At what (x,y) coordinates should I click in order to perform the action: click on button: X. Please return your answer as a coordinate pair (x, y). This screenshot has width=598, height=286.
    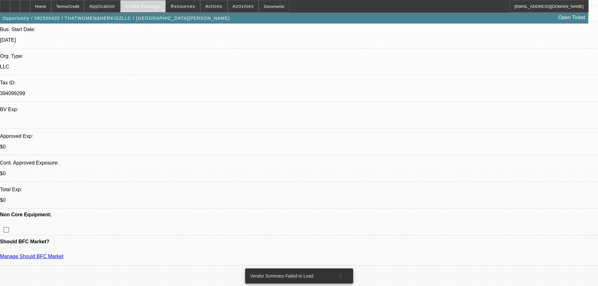
    Looking at the image, I should click on (341, 276).